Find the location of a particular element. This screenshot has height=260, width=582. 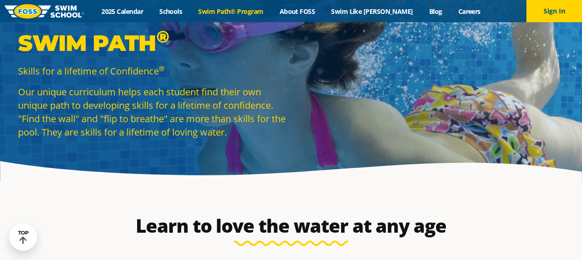

a: Careers is located at coordinates (469, 11).